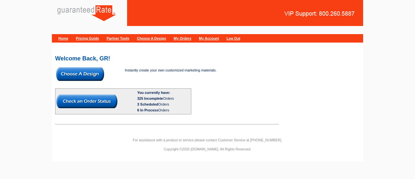  What do you see at coordinates (87, 101) in the screenshot?
I see `img: button-check-order-status.gif` at bounding box center [87, 101].